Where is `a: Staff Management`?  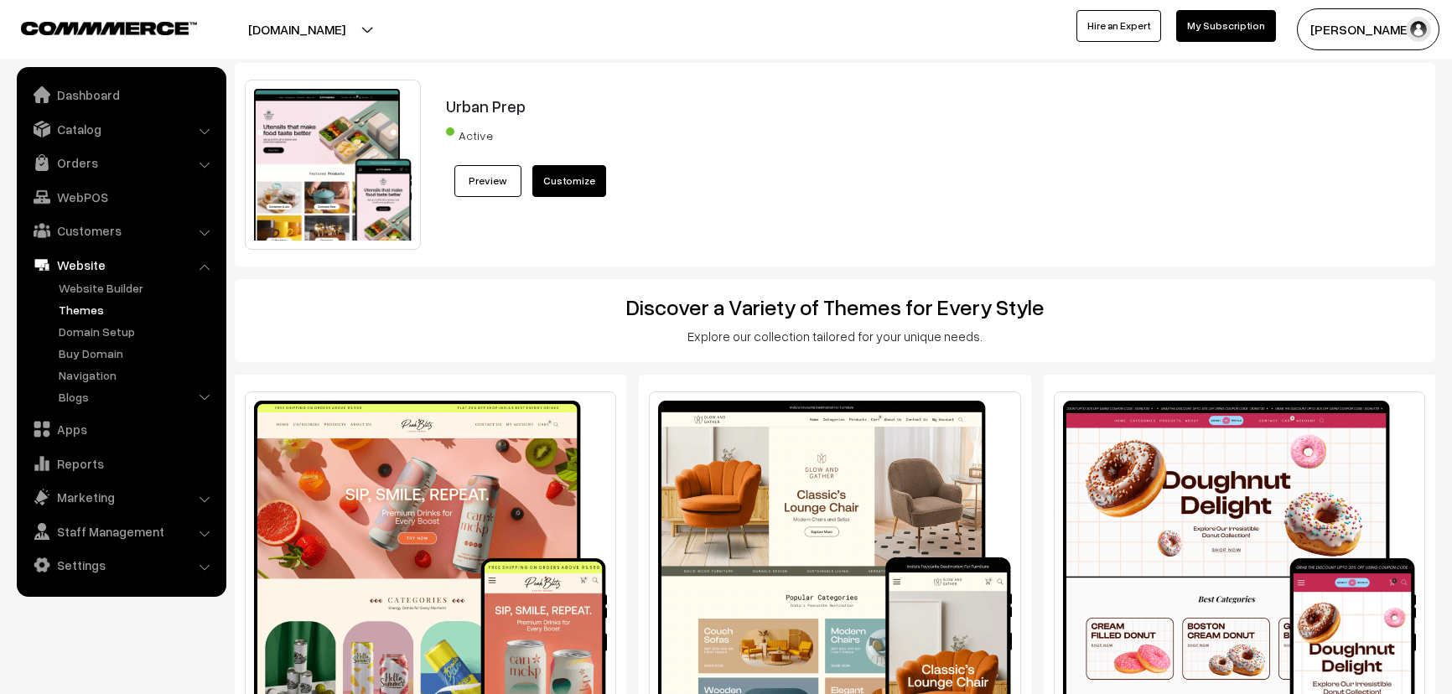 a: Staff Management is located at coordinates (121, 531).